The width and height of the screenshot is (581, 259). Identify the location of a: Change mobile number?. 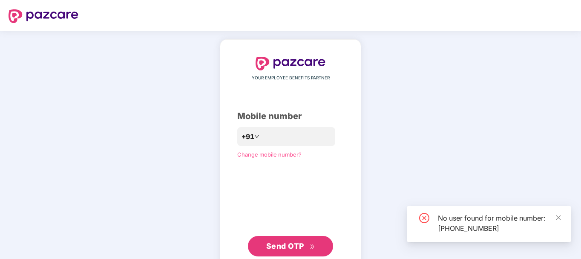
(269, 154).